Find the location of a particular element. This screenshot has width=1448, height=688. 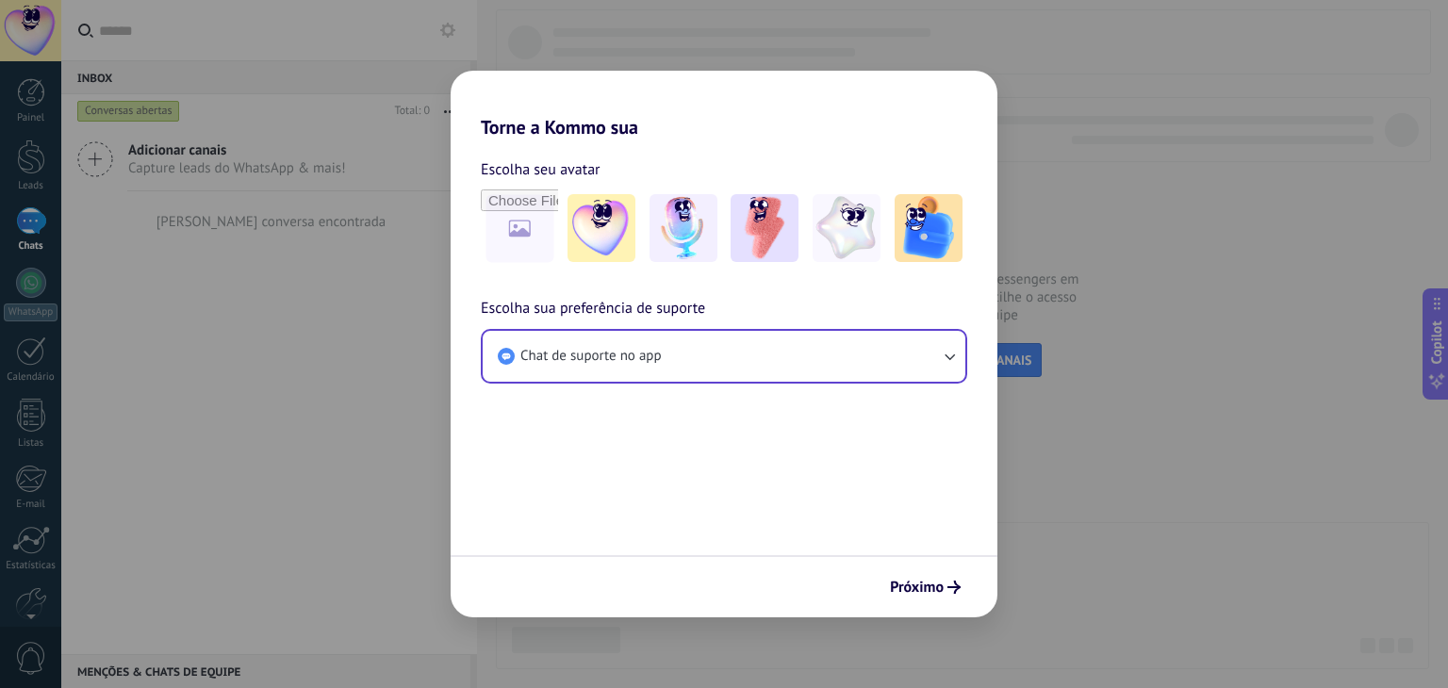

span: Próximo is located at coordinates (916, 587).